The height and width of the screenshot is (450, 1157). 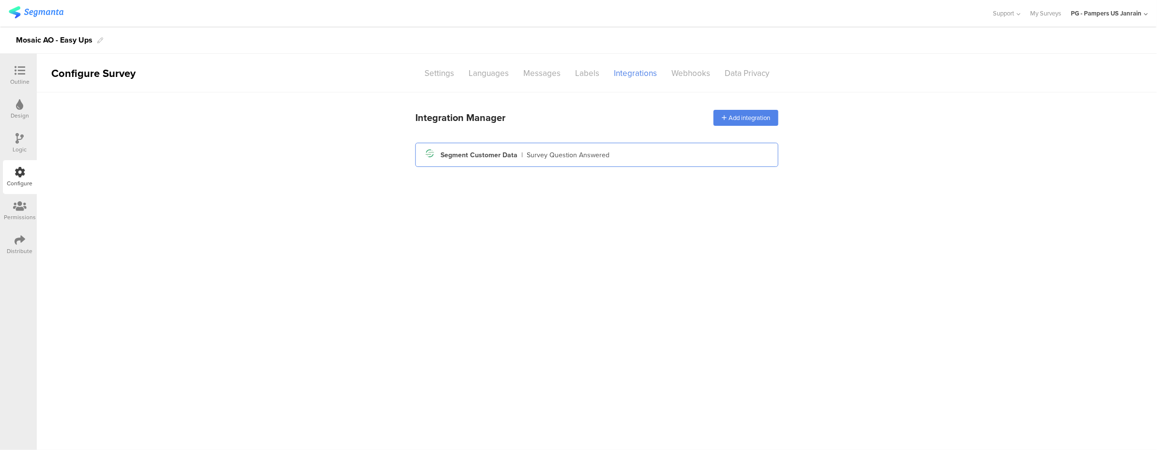 I want to click on div: Survey Question Answered, so click(x=568, y=155).